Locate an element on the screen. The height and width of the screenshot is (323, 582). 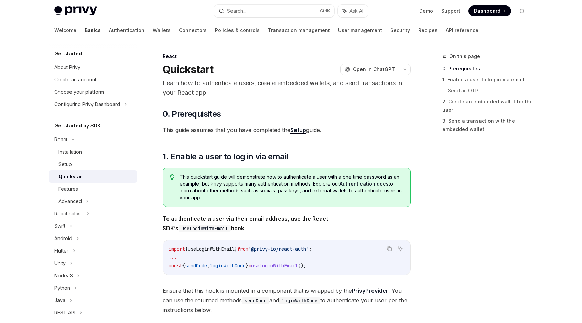
span: 0. Prerequisites is located at coordinates (192, 114).